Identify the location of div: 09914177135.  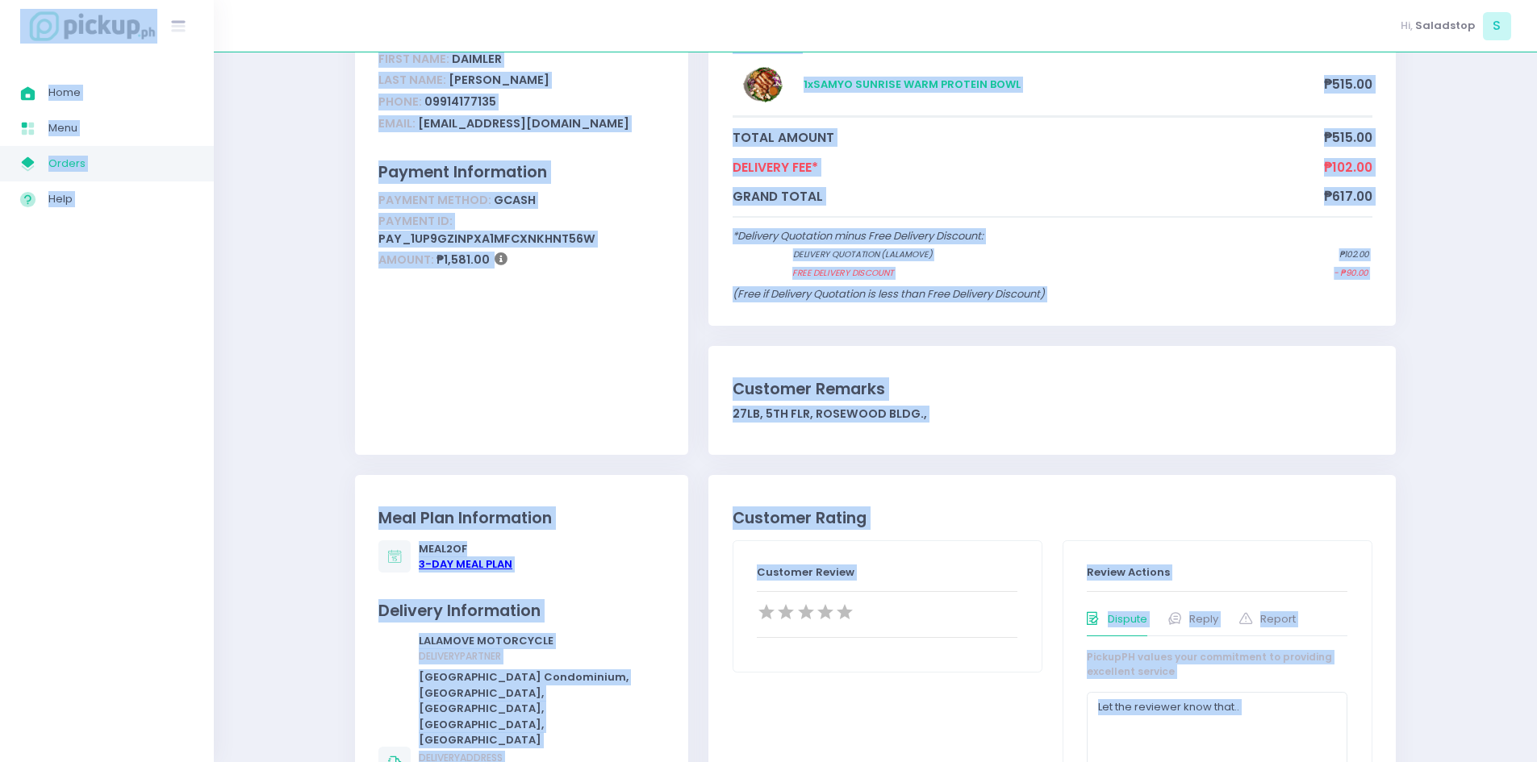
(521, 102).